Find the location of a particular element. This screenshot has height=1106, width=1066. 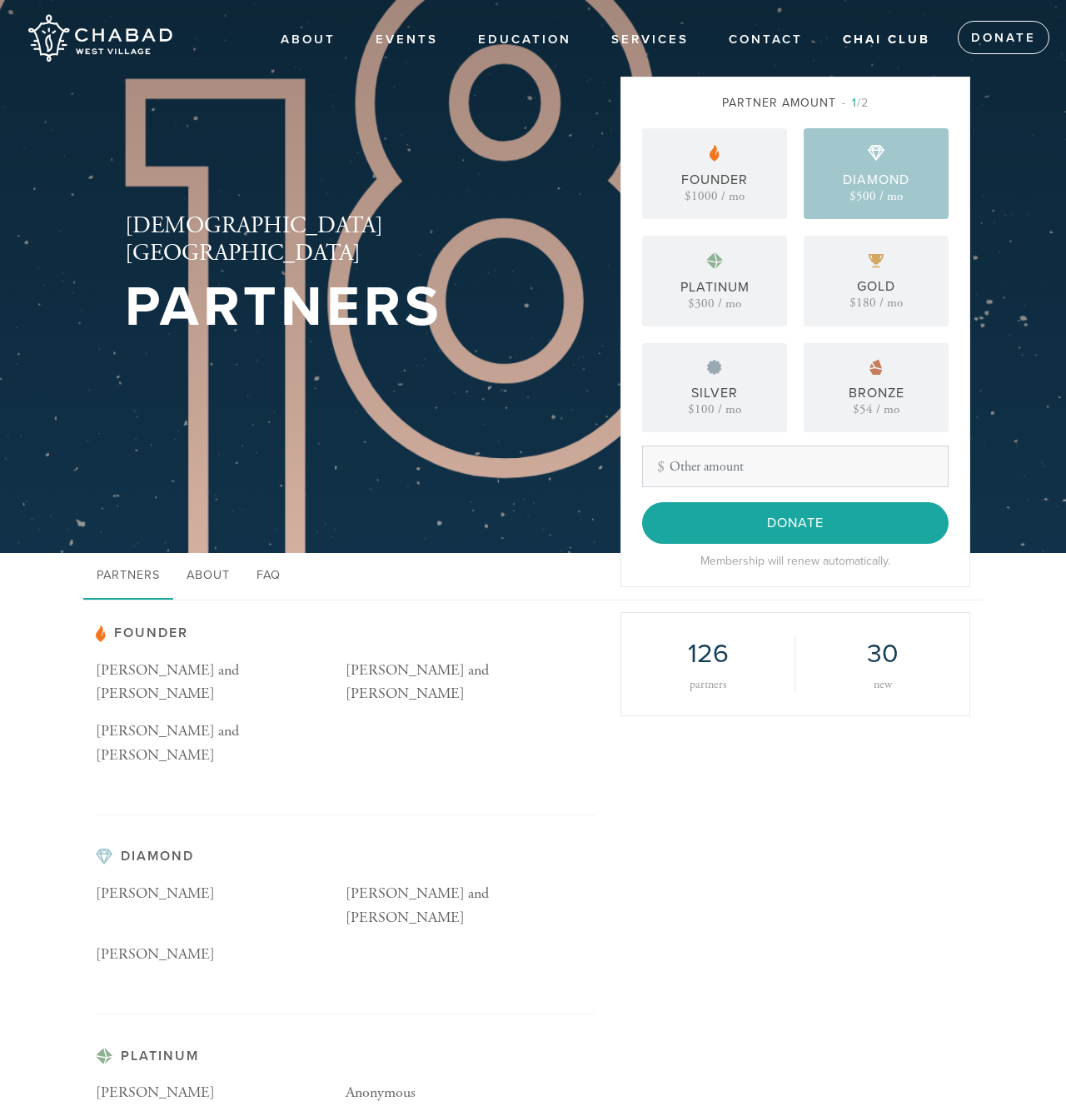

img: pp-gold.svg is located at coordinates (876, 261).